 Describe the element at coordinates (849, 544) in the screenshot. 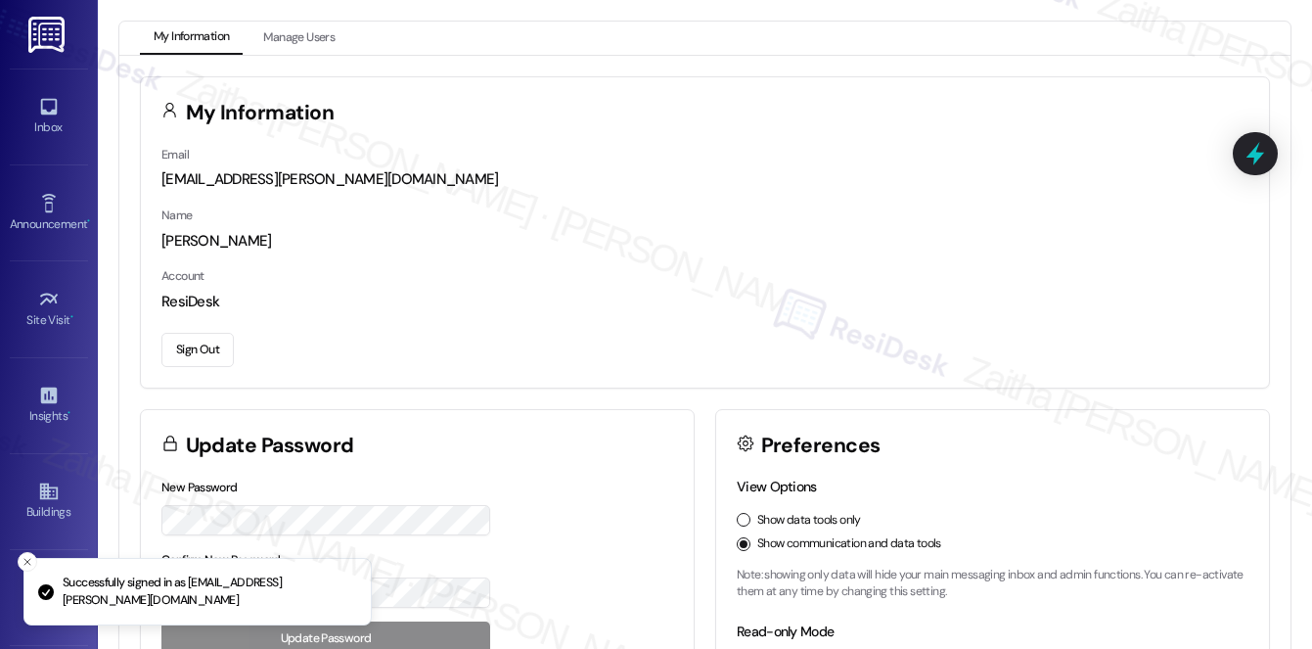

I see `label: Show communication and data tools` at that location.